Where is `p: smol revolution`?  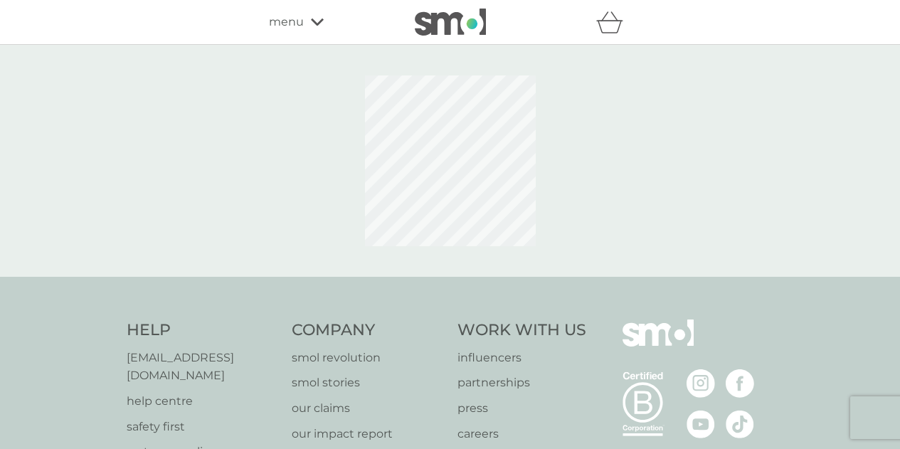
p: smol revolution is located at coordinates (367, 358).